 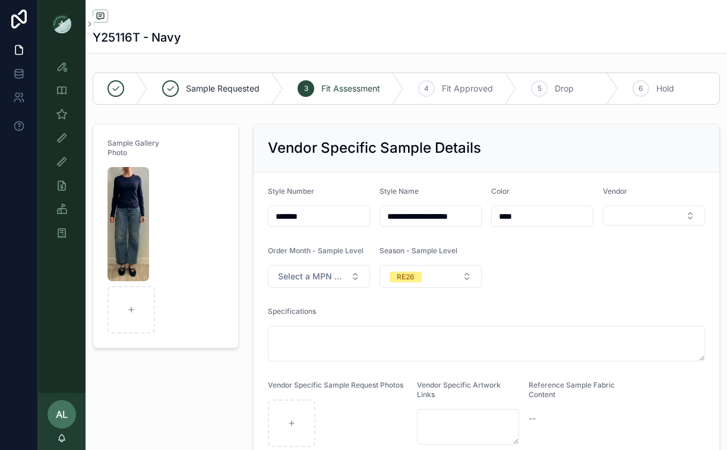 What do you see at coordinates (427, 89) in the screenshot?
I see `span: 4` at bounding box center [427, 89].